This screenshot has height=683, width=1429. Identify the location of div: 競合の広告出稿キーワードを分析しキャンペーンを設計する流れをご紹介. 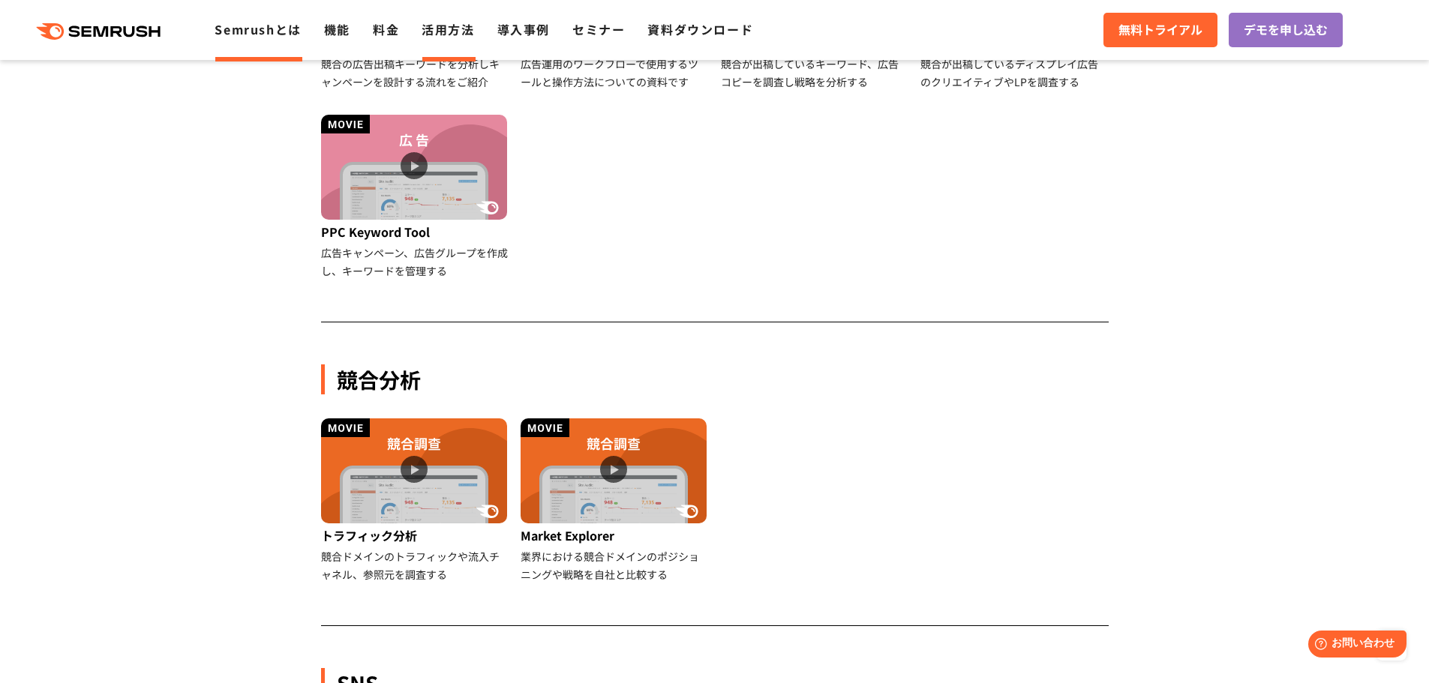
(415, 73).